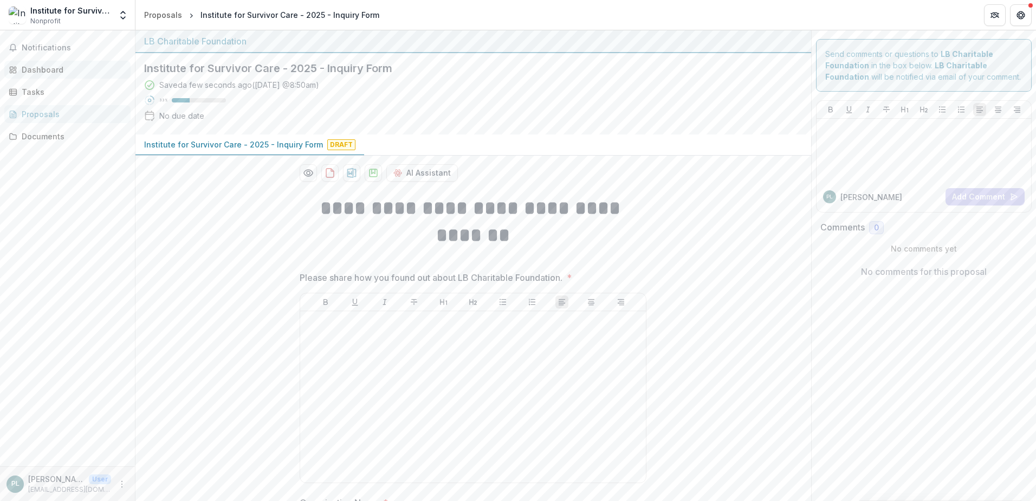 This screenshot has width=1036, height=501. What do you see at coordinates (924, 272) in the screenshot?
I see `p: No comments for this proposal` at bounding box center [924, 272].